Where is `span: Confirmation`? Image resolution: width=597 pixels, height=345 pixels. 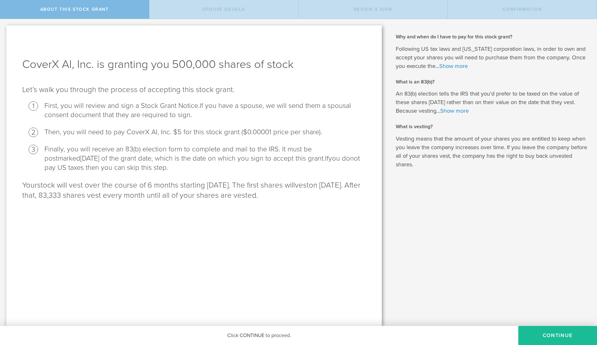
span: Confirmation is located at coordinates (522, 9).